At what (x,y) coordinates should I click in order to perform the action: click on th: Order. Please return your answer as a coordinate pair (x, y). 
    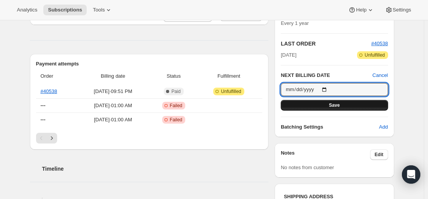
    Looking at the image, I should click on (56, 76).